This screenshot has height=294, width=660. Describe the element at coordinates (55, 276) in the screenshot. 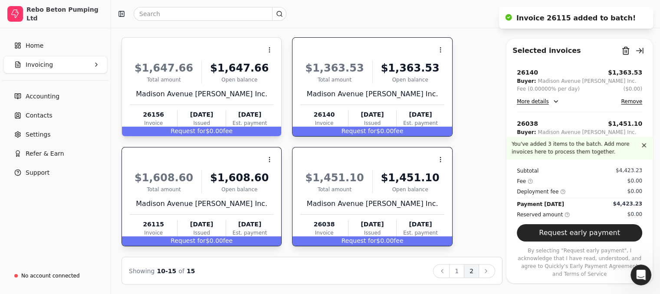

I see `a: No account connected` at that location.